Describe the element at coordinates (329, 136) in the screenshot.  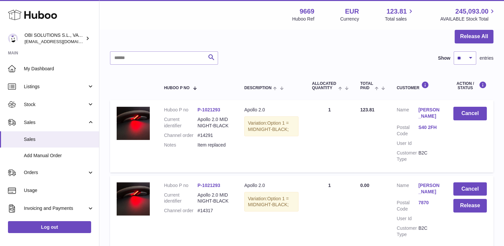
I see `td: 1` at that location.